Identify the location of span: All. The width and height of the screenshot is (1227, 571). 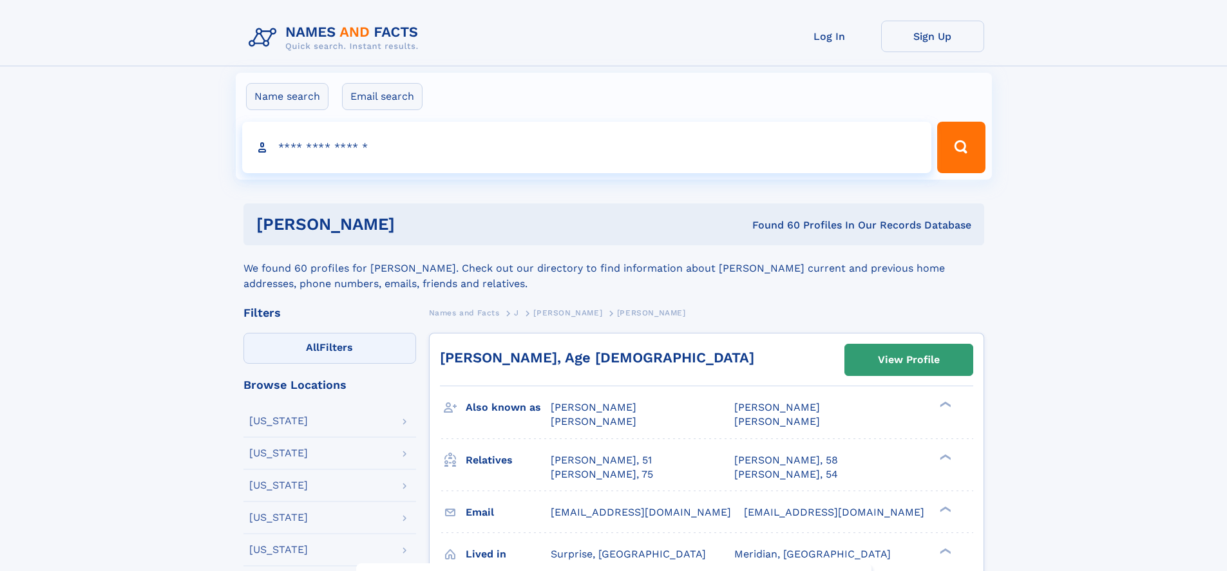
(312, 347).